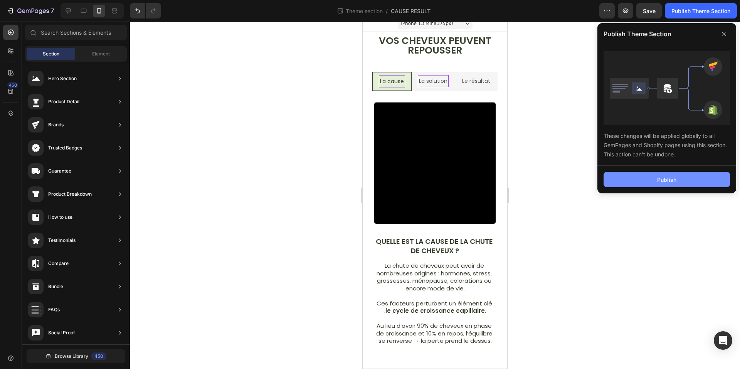  Describe the element at coordinates (723, 341) in the screenshot. I see `div: Open Intercom Messenger` at that location.